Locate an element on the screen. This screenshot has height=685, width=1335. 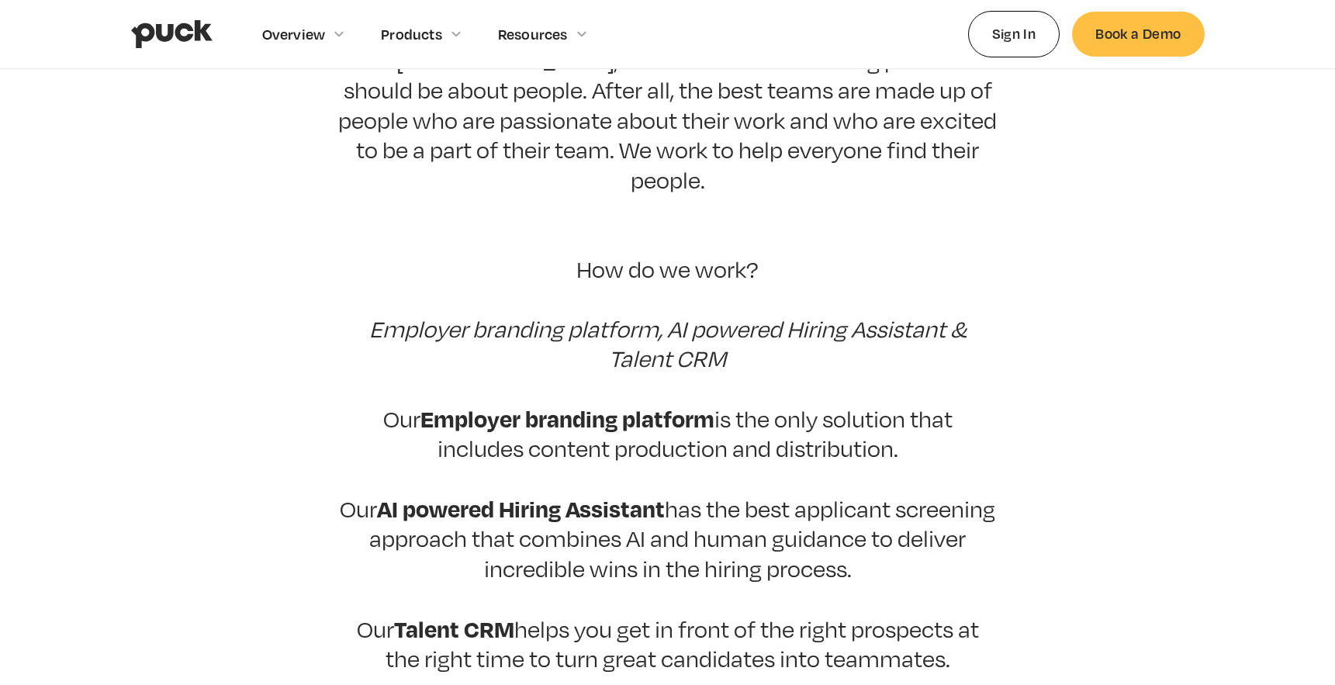
strong: Employer branding platform is located at coordinates (567, 417).